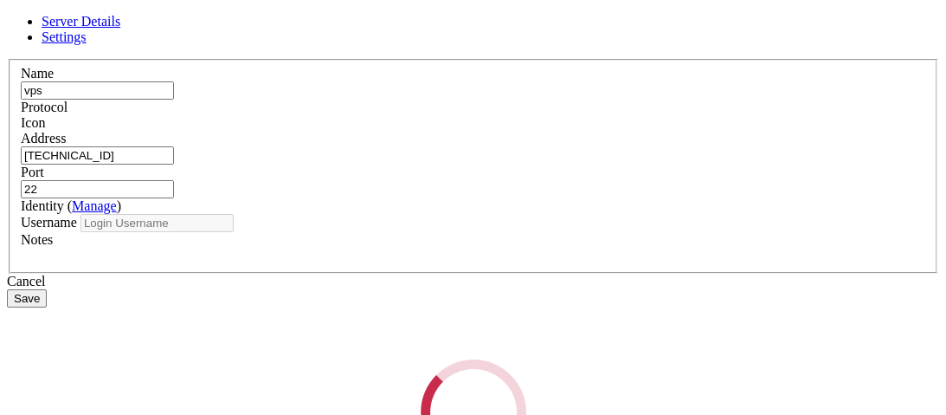 The image size is (946, 415). What do you see at coordinates (97, 189) in the screenshot?
I see `input: Port Number` at bounding box center [97, 189].